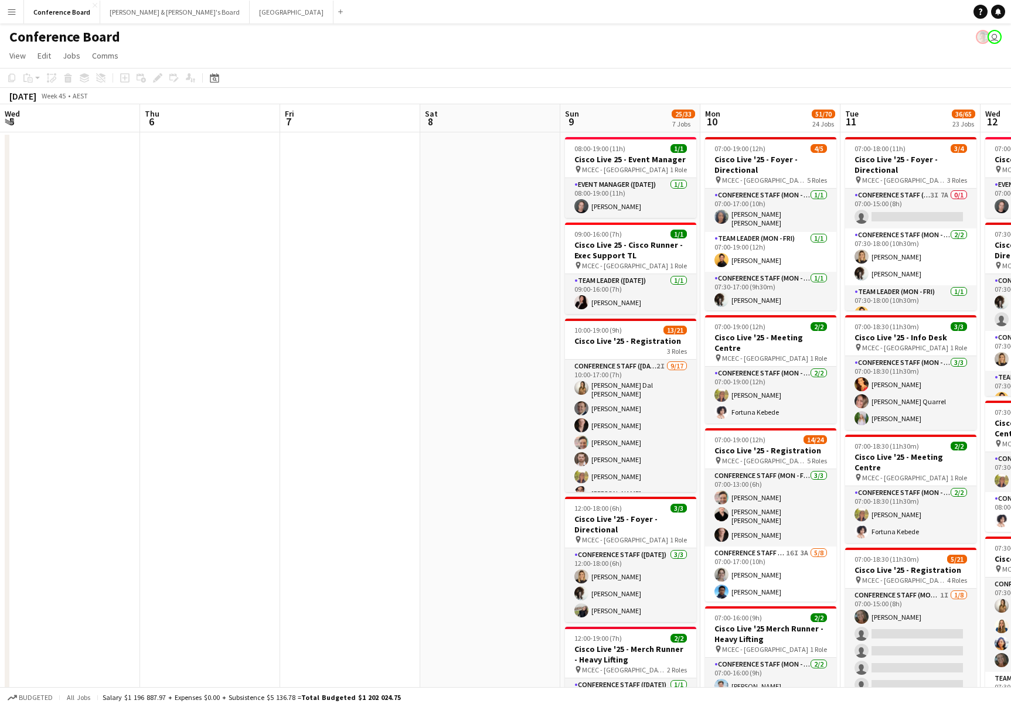 The width and height of the screenshot is (1011, 707). What do you see at coordinates (598, 638) in the screenshot?
I see `span: 12:00-19:00 (7h)` at bounding box center [598, 638].